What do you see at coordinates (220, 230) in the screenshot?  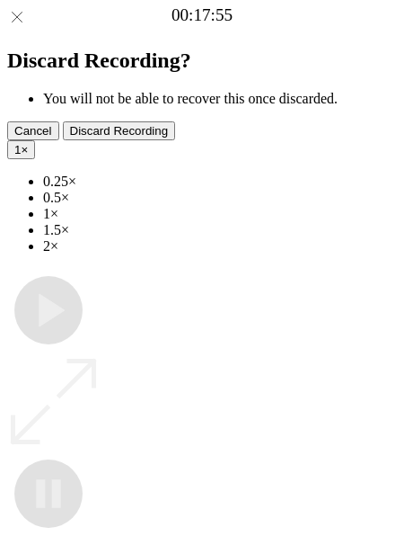 I see `li: 1.5×` at bounding box center [220, 230].